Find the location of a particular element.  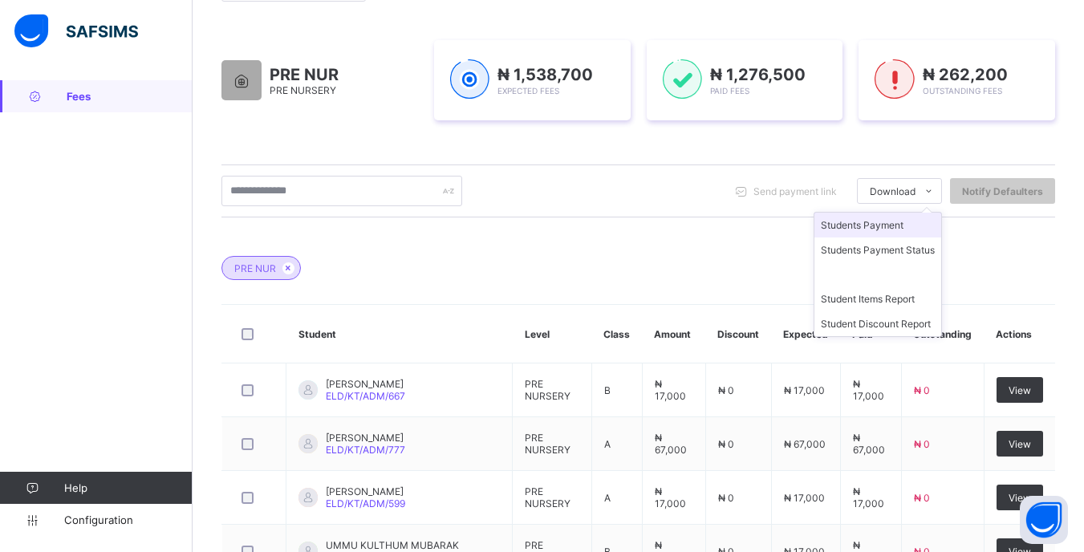

span: B is located at coordinates (607, 390).